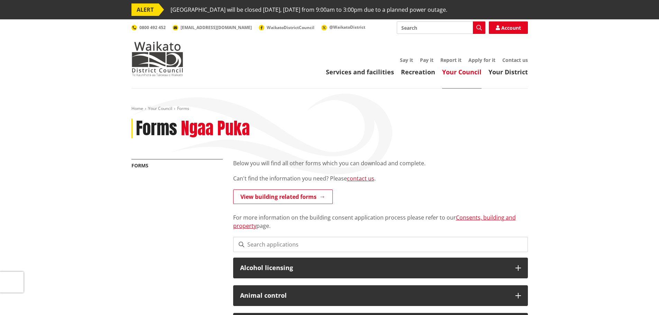 The width and height of the screenshot is (659, 315). What do you see at coordinates (286, 27) in the screenshot?
I see `a: WaikatoDistrictCouncil` at bounding box center [286, 27].